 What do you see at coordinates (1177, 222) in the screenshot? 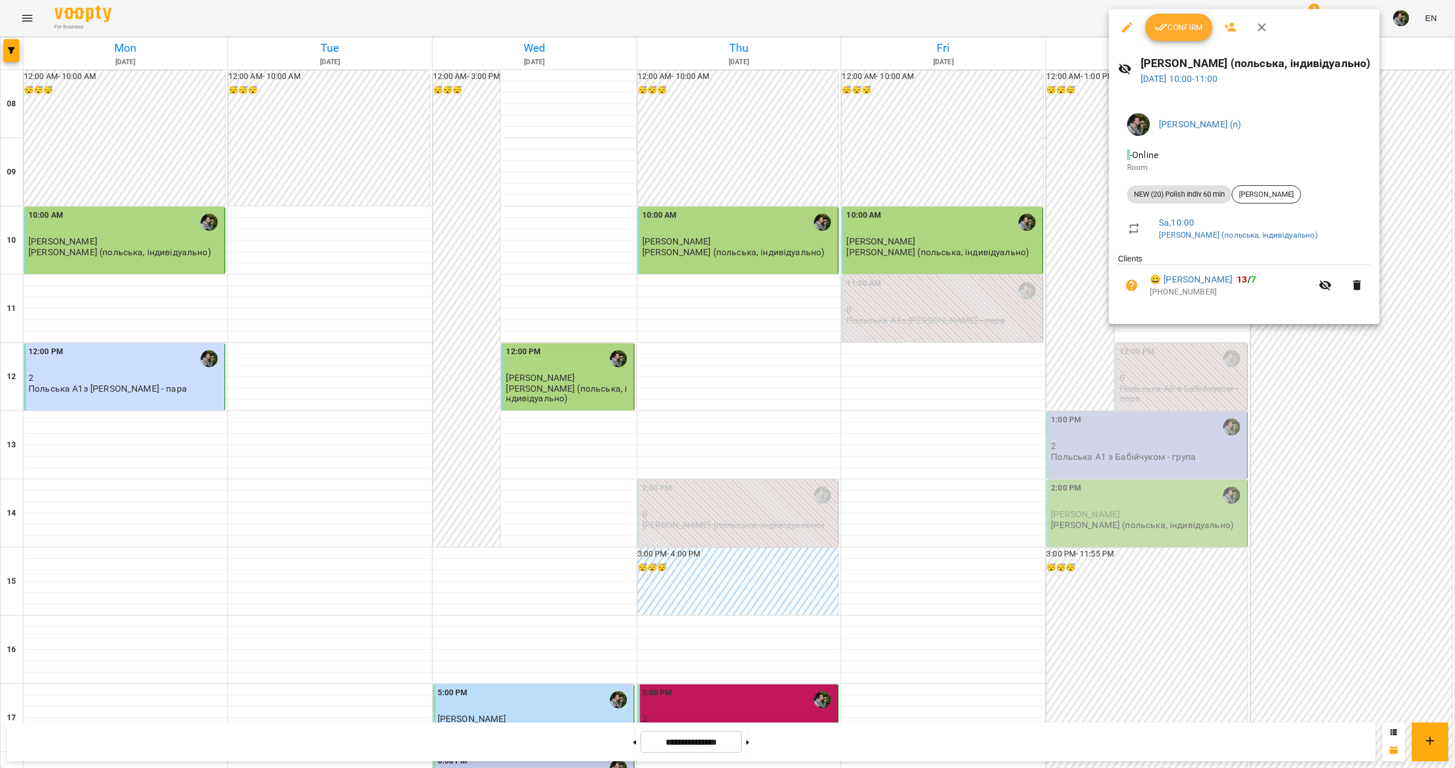
I see `a: Sa , 10:00` at bounding box center [1177, 222].